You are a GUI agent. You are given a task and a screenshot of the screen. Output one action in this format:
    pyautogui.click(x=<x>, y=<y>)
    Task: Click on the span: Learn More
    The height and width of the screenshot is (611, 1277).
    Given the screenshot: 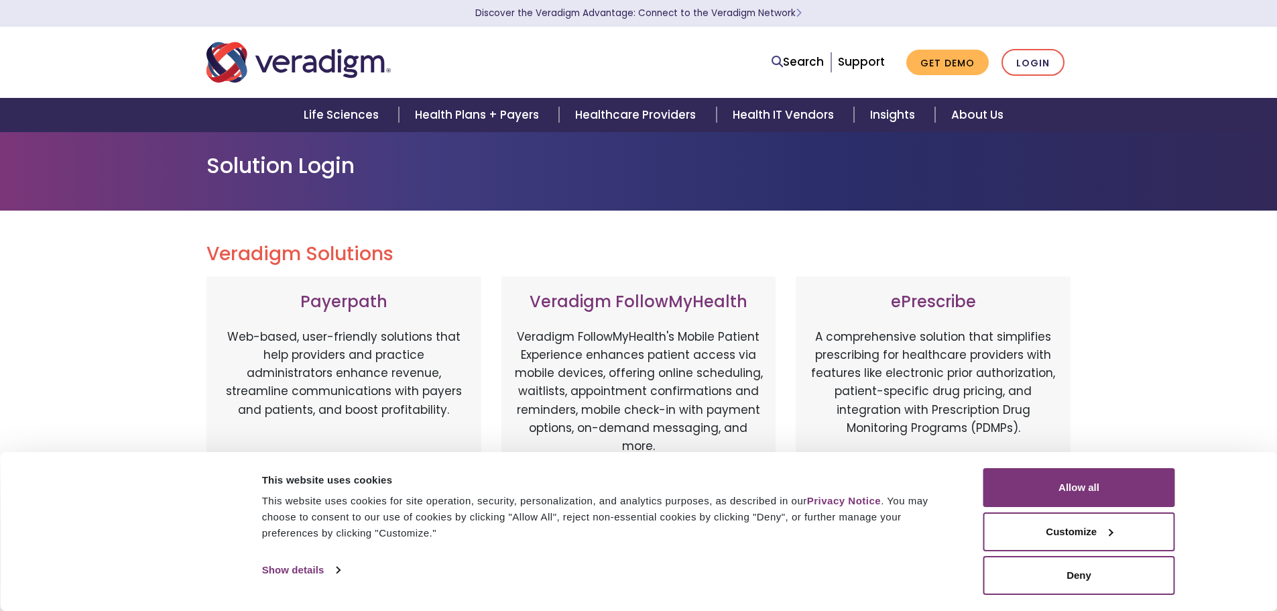 What is the action you would take?
    pyautogui.click(x=799, y=13)
    